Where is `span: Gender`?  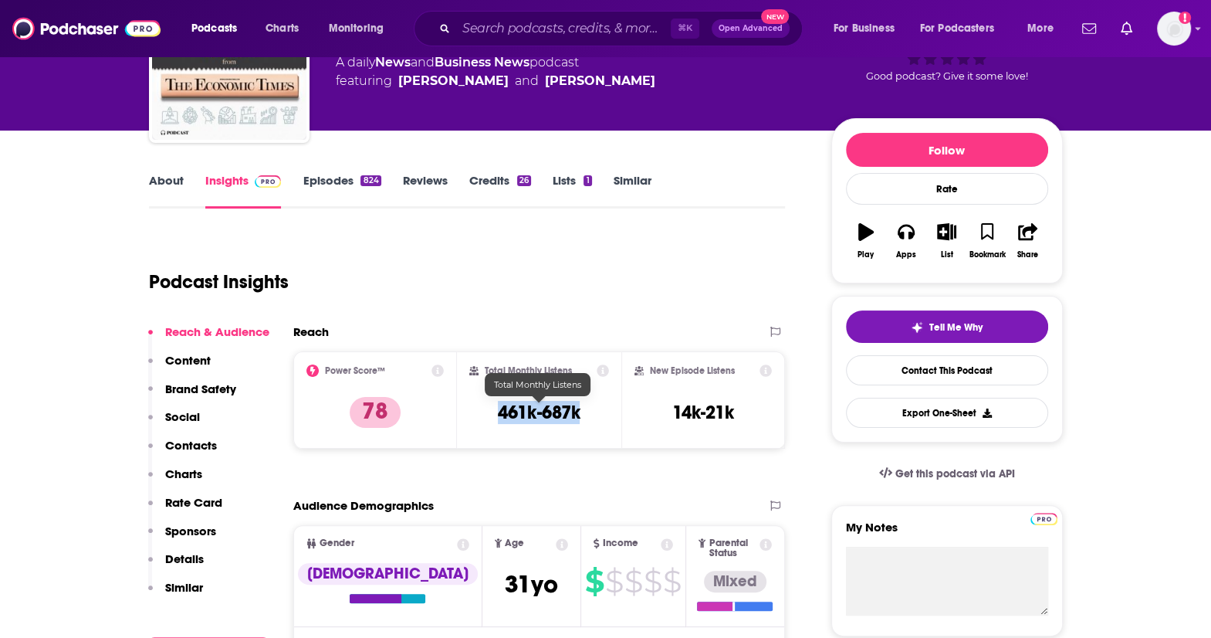
span: Gender is located at coordinates (337, 543).